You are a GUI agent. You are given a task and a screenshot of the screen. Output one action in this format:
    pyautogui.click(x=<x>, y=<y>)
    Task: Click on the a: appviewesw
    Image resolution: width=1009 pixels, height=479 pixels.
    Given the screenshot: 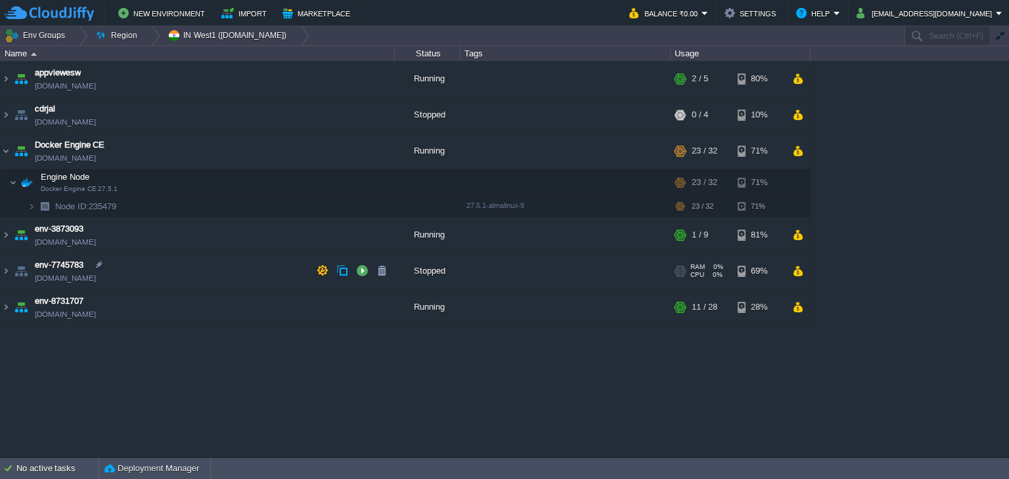 What is the action you would take?
    pyautogui.click(x=58, y=73)
    